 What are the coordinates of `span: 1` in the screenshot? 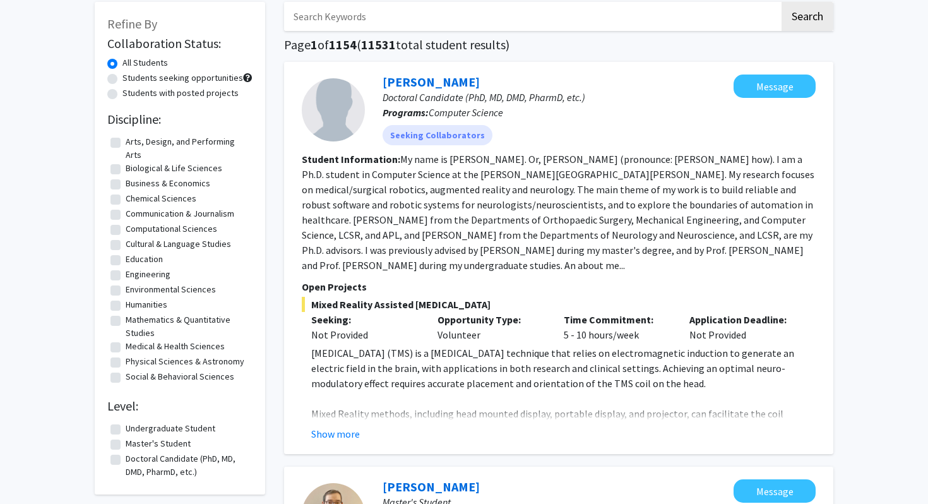 It's located at (314, 44).